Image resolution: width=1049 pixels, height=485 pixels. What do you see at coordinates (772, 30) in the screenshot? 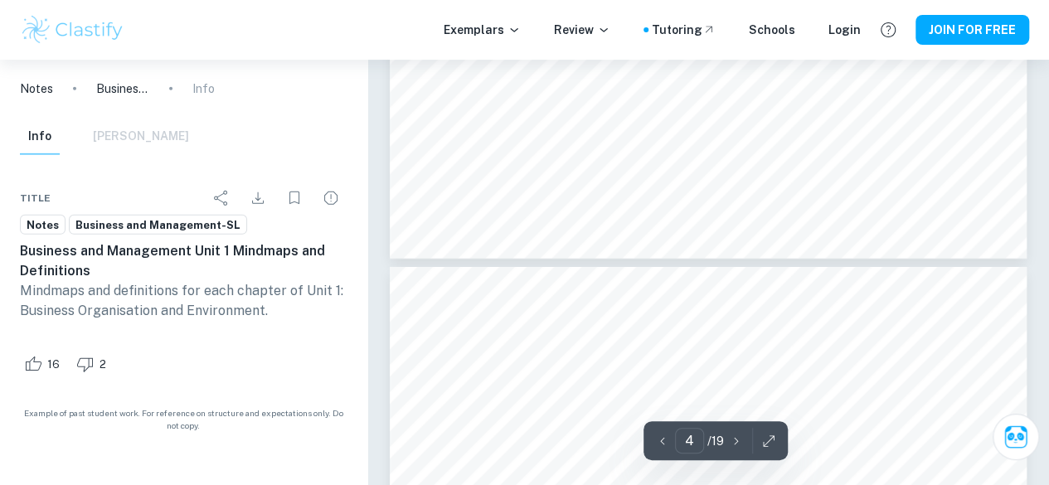
I see `div: Schools` at bounding box center [772, 30].